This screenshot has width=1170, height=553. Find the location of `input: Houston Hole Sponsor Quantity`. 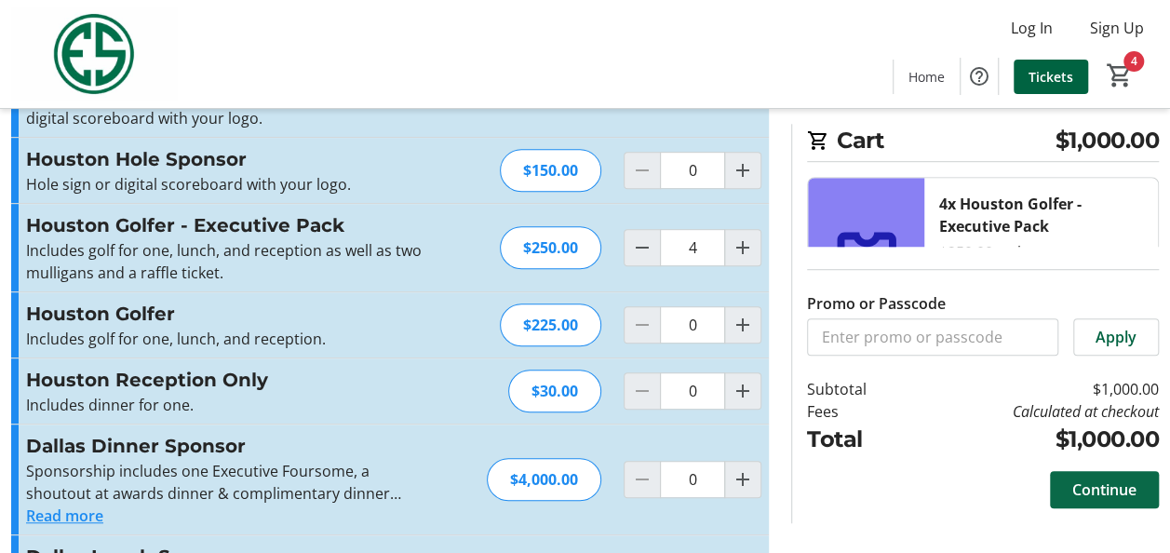

input: Houston Hole Sponsor Quantity is located at coordinates (692, 170).